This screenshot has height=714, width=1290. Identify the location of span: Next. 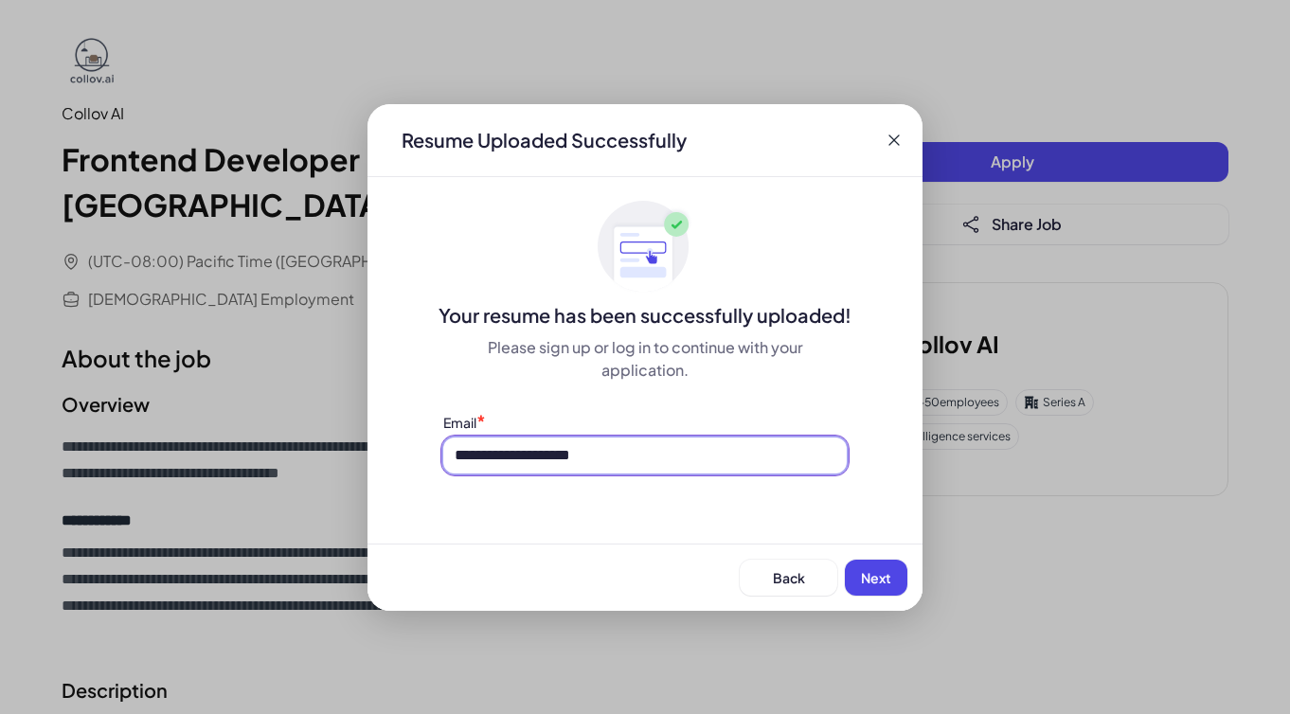
(876, 578).